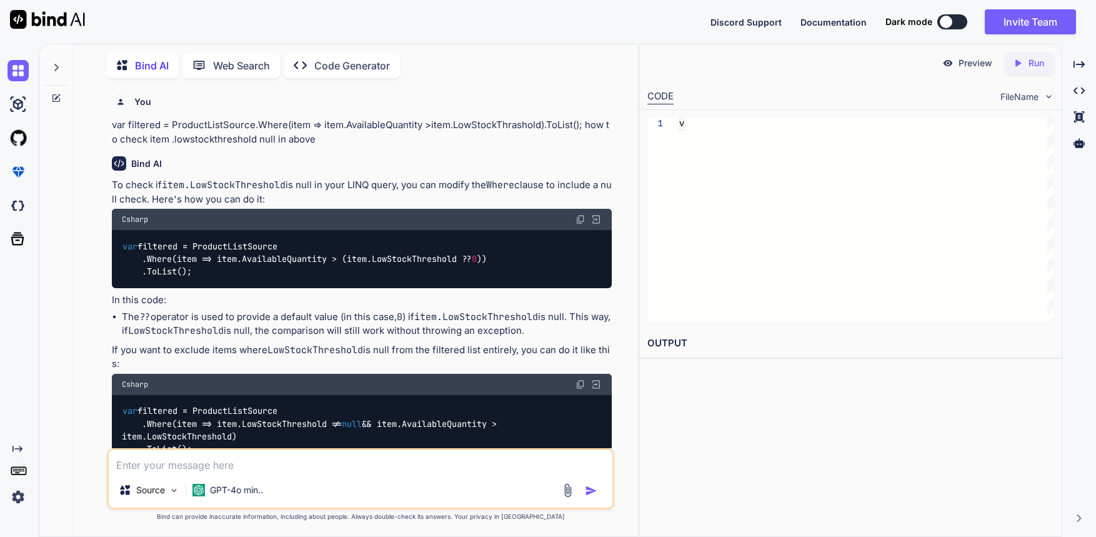 This screenshot has width=1096, height=537. I want to click on h2: OUTPUT, so click(851, 343).